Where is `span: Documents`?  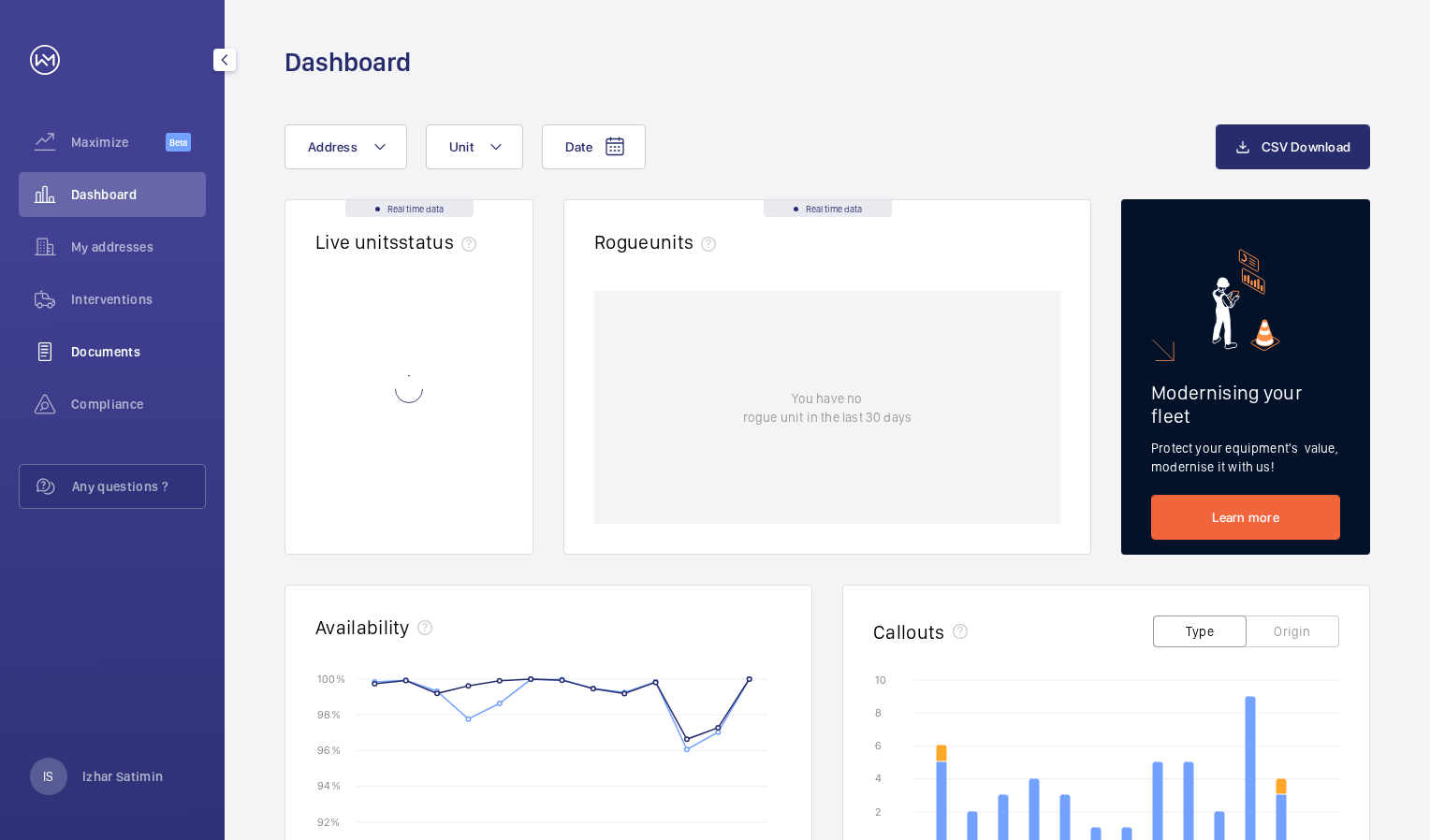 span: Documents is located at coordinates (139, 352).